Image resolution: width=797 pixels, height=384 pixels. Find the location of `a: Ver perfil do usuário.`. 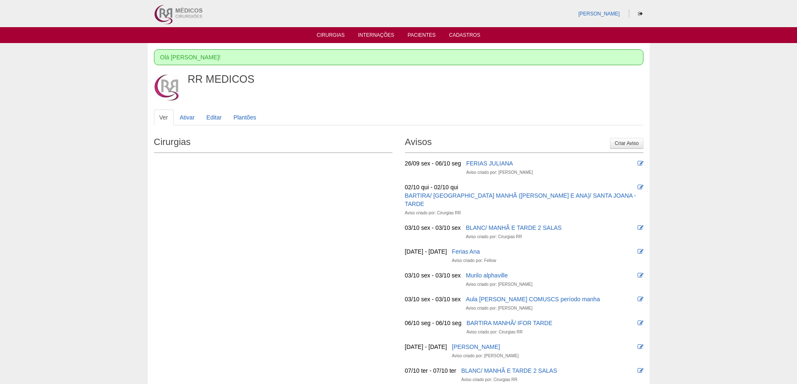

a: Ver perfil do usuário. is located at coordinates (166, 87).